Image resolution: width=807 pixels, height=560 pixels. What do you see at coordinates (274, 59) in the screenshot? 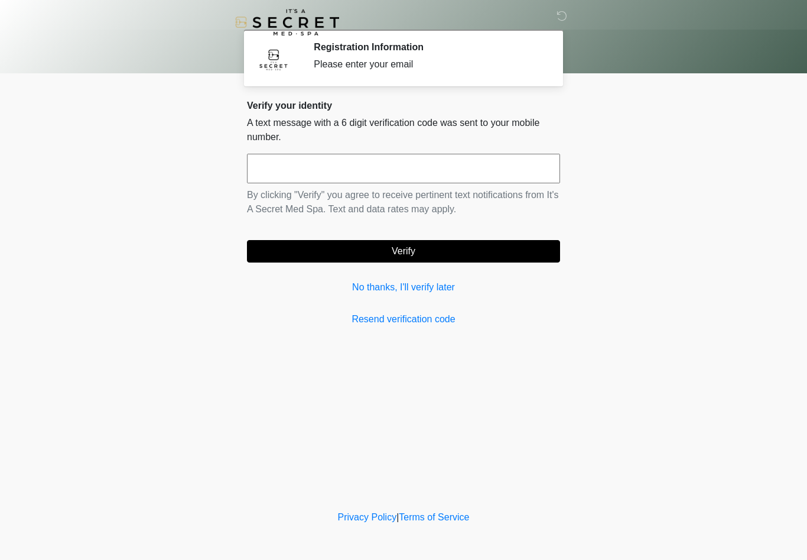
I see `img: Agent Avatar` at bounding box center [274, 59].